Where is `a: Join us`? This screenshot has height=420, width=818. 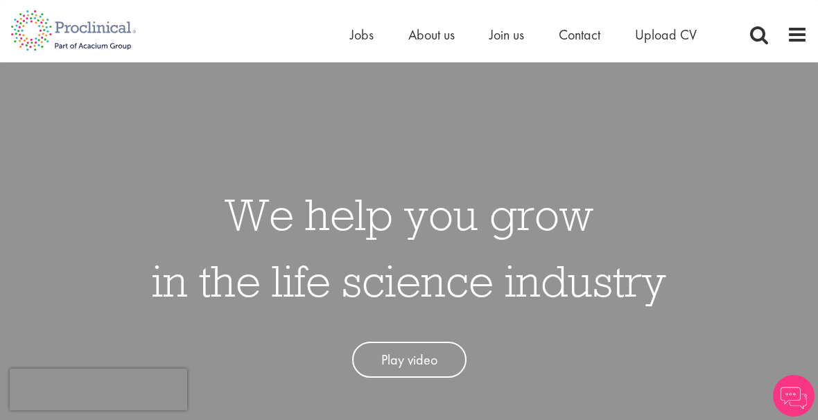 a: Join us is located at coordinates (507, 35).